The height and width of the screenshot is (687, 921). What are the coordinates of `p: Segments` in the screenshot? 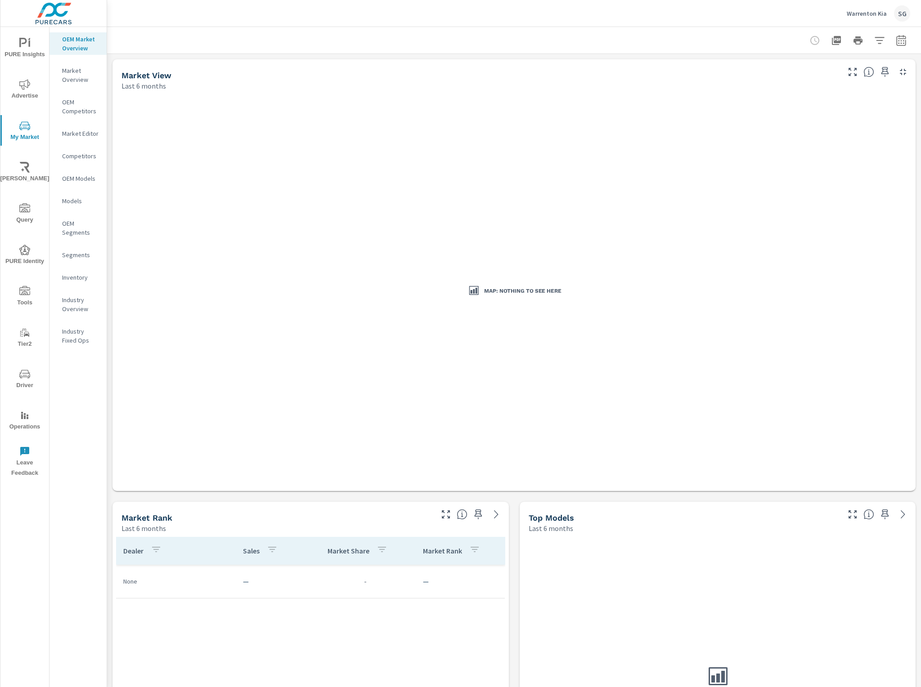 It's located at (81, 255).